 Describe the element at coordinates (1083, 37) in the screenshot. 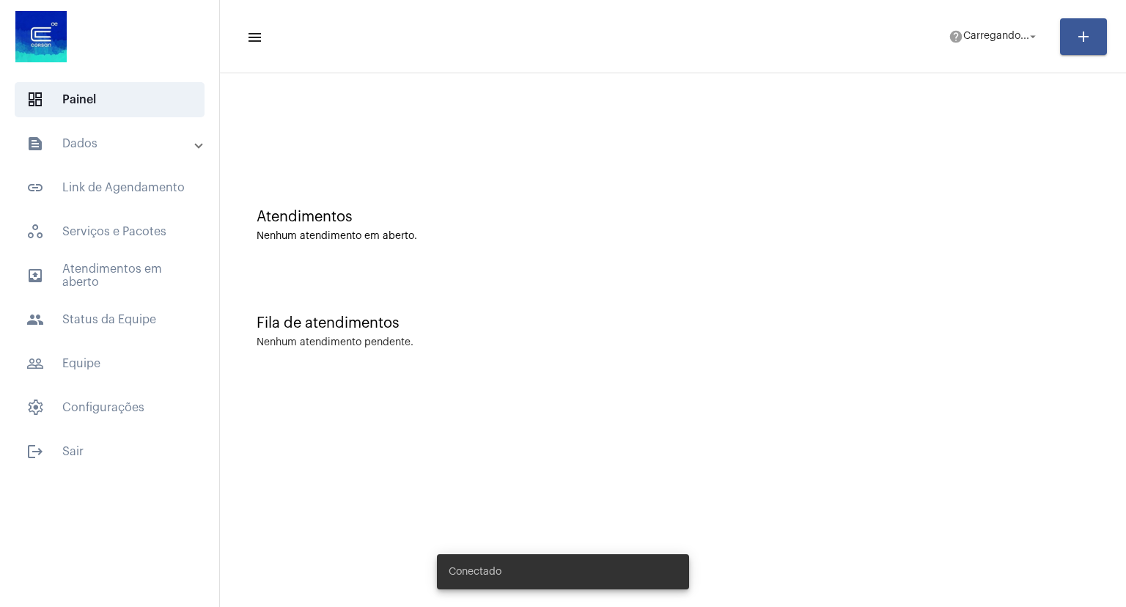

I see `mat-icon: add` at that location.